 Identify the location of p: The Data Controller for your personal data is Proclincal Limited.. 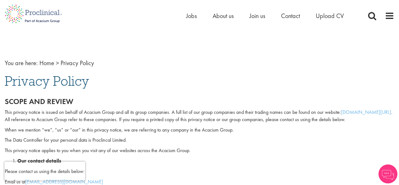
(200, 140).